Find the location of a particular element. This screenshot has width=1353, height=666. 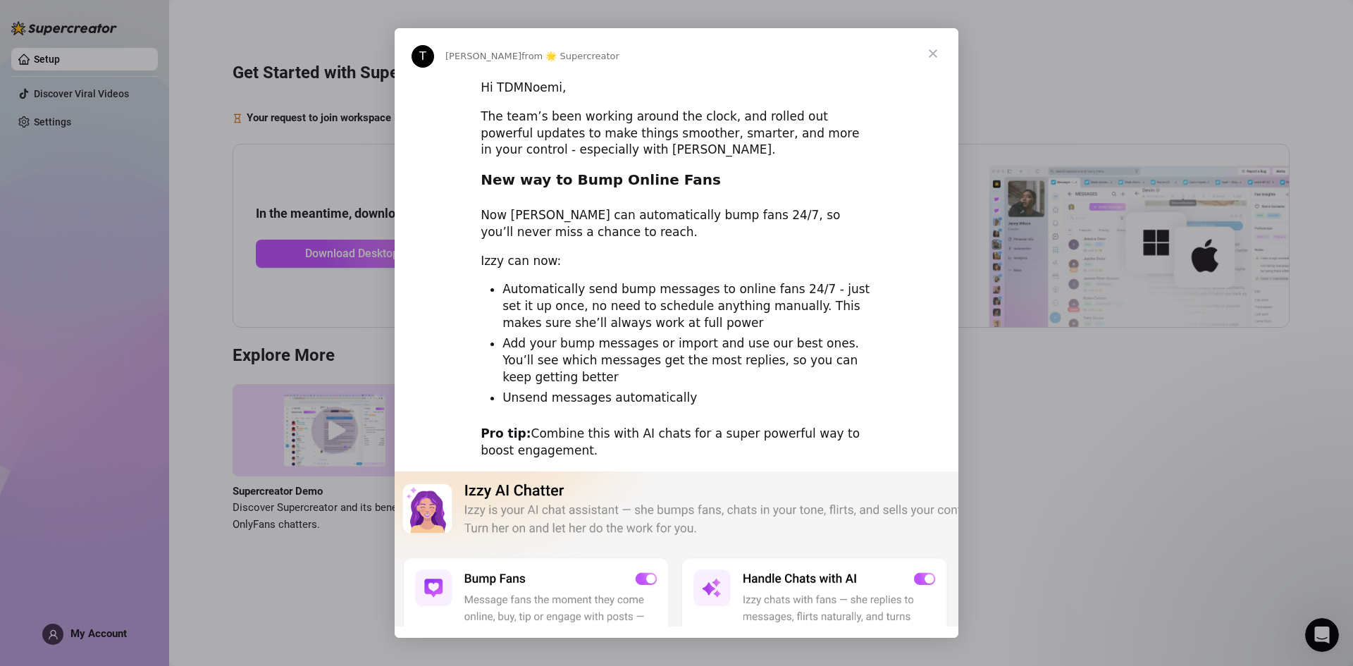

li: Add your bump messages or import and use our best ones. You’ll see which messages get the most re... is located at coordinates (687, 361).